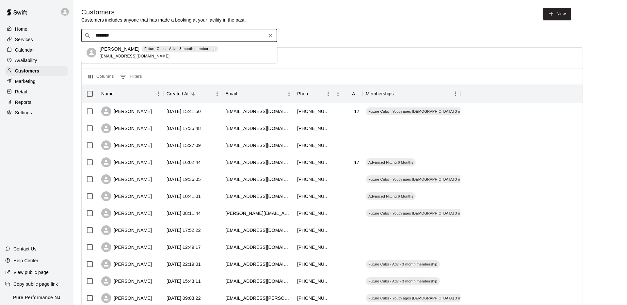 The width and height of the screenshot is (627, 305). What do you see at coordinates (37, 71) in the screenshot?
I see `div: Customers` at bounding box center [37, 71].